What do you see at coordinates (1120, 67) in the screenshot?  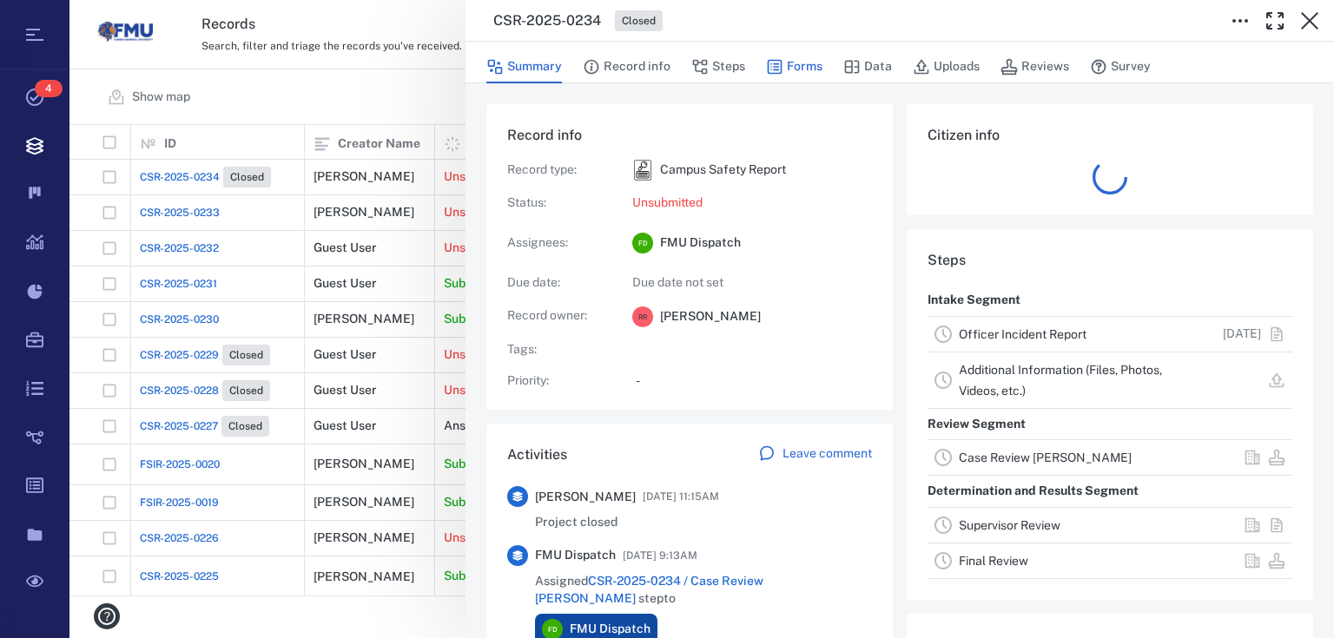 I see `button: Survey` at bounding box center [1120, 67].